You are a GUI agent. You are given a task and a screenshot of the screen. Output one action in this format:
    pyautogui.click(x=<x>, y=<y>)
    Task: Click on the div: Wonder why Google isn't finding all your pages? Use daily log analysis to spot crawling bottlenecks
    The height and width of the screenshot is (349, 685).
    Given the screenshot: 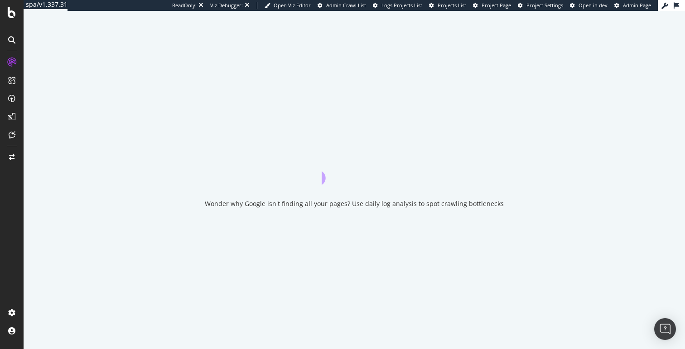 What is the action you would take?
    pyautogui.click(x=354, y=204)
    